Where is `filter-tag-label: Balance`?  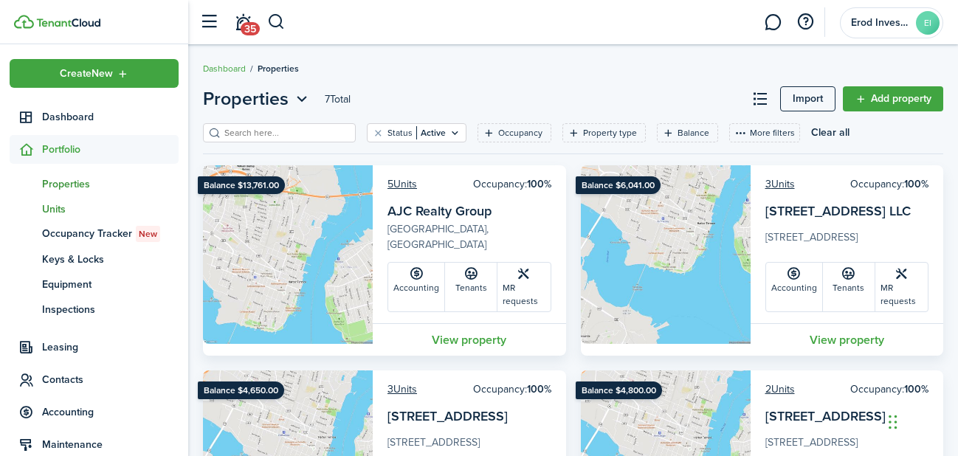 filter-tag-label: Balance is located at coordinates (693, 133).